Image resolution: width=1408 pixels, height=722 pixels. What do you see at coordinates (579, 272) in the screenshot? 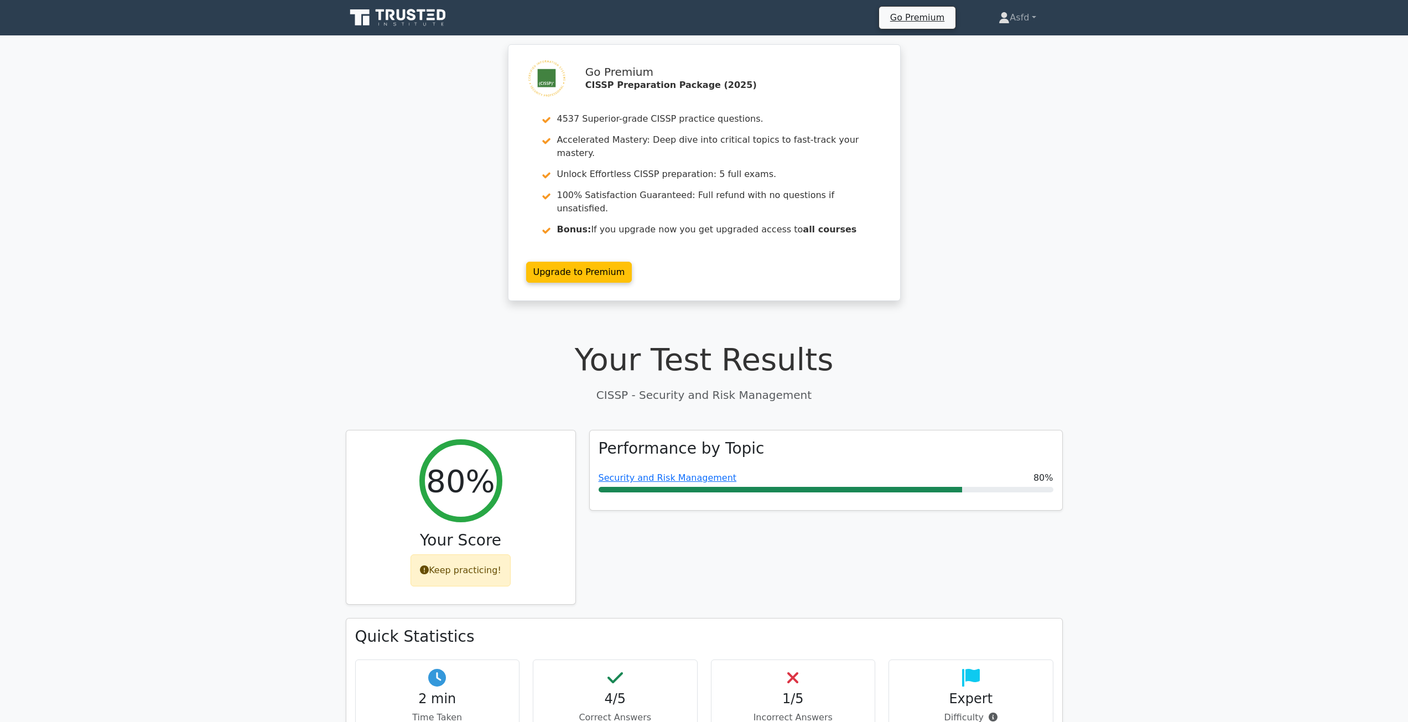
I see `a: Upgrade to Premium` at bounding box center [579, 272].